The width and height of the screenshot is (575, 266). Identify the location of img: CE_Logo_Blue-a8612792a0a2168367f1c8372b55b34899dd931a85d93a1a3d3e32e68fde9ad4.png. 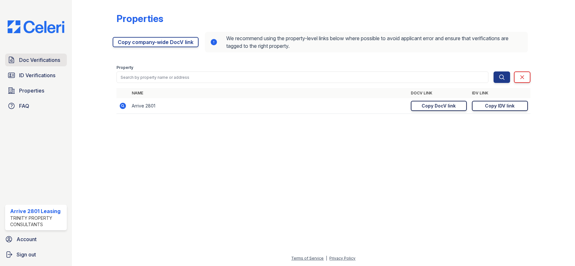
(36, 27).